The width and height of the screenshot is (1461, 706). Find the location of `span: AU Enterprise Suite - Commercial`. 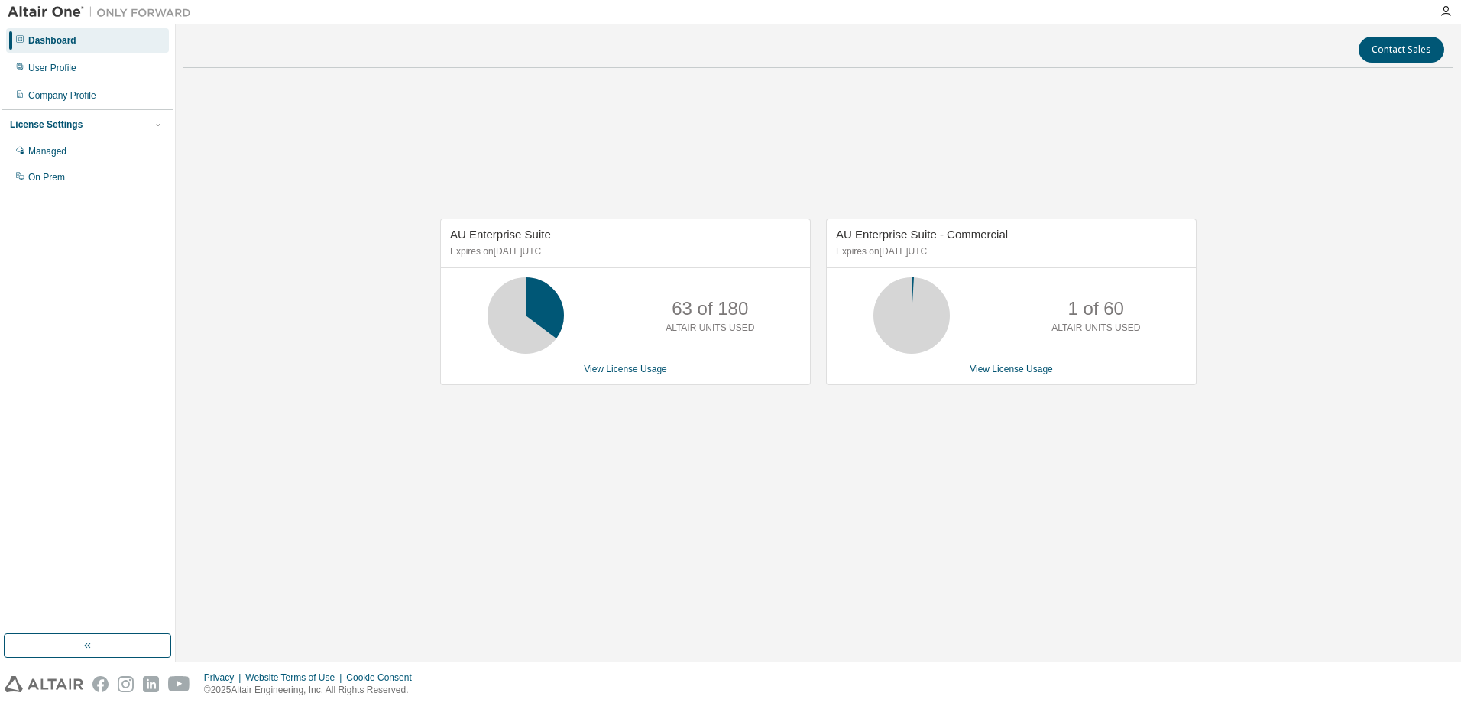

span: AU Enterprise Suite - Commercial is located at coordinates (922, 234).